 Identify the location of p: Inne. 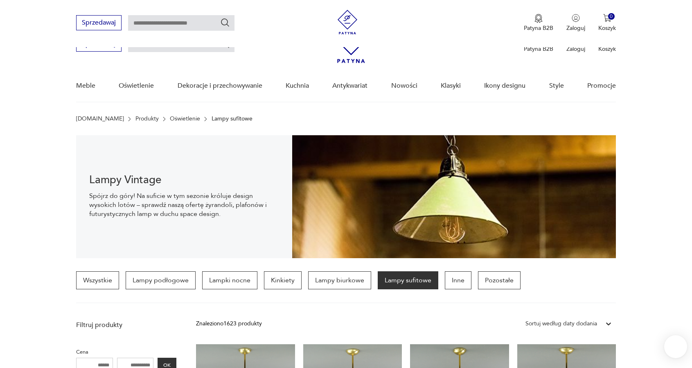
(458, 280).